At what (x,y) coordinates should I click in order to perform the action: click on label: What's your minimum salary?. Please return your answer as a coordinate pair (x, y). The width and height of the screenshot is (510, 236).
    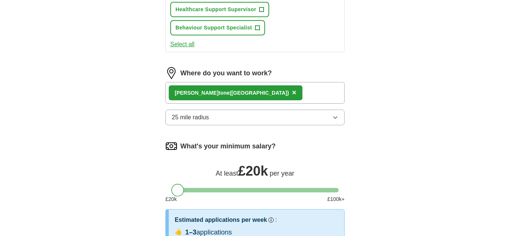
    Looking at the image, I should click on (228, 146).